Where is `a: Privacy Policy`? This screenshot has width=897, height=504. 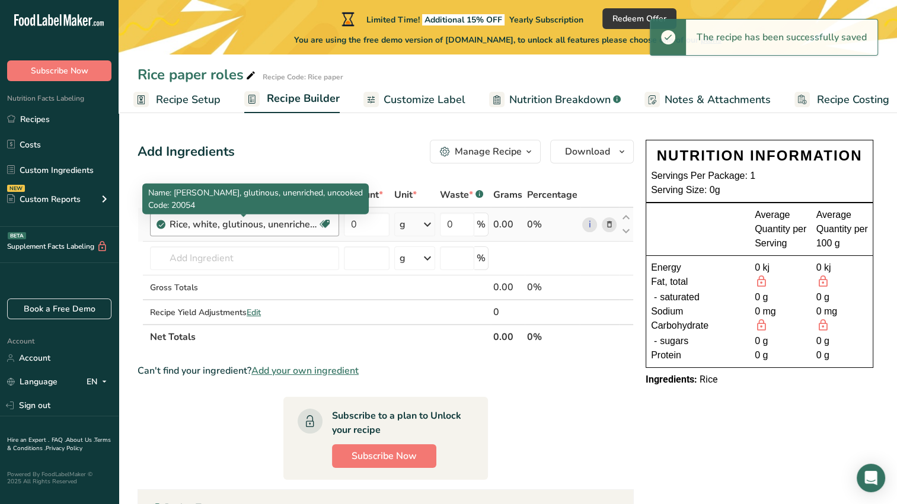 a: Privacy Policy is located at coordinates (64, 449).